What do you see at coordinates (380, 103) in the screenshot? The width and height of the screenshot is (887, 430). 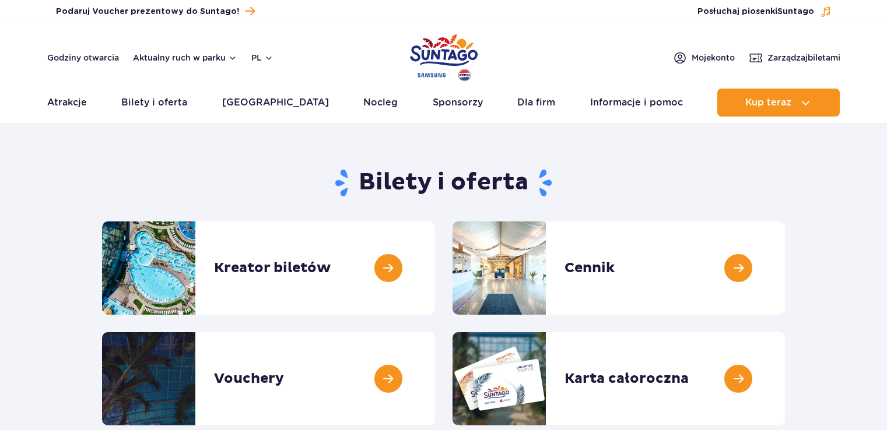 I see `a: Nocleg` at bounding box center [380, 103].